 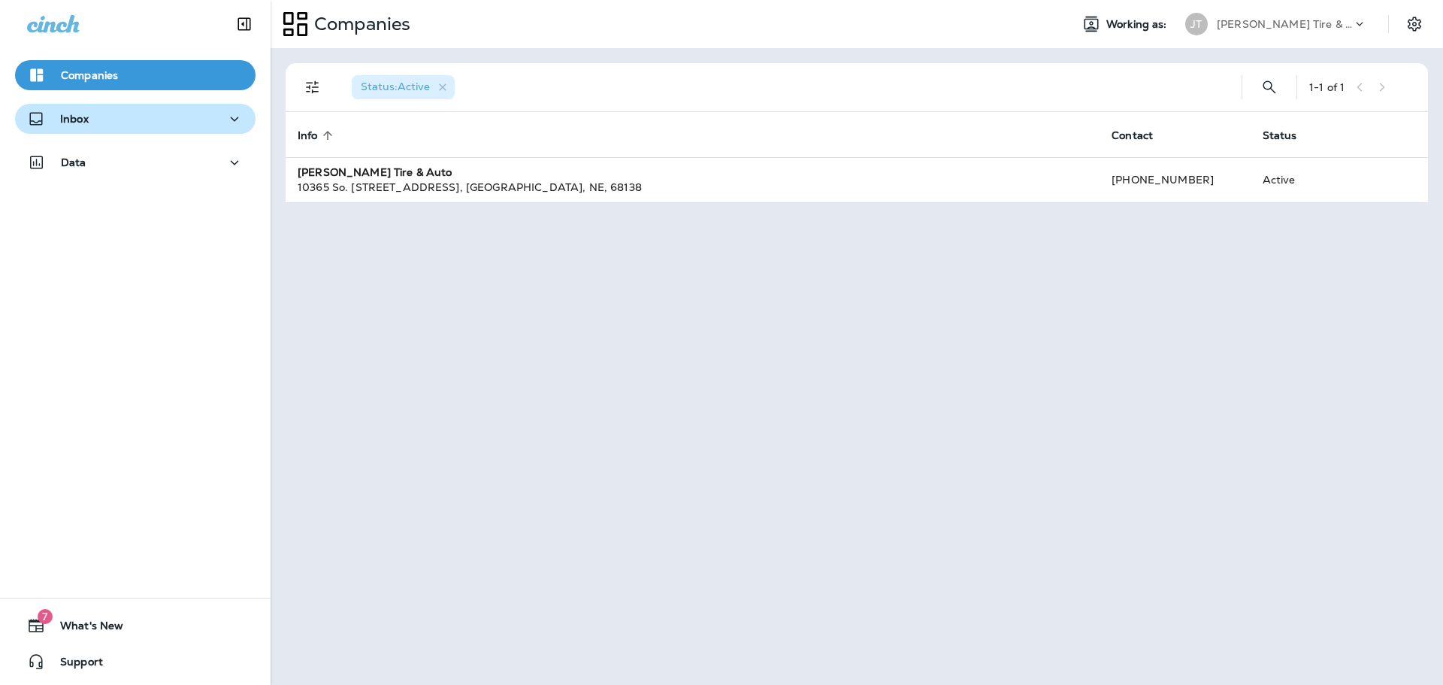 I want to click on span: Status : Active, so click(x=395, y=86).